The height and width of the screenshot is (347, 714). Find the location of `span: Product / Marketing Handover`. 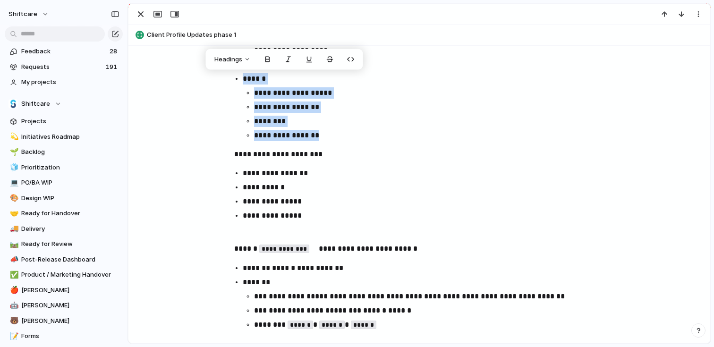

span: Product / Marketing Handover is located at coordinates (70, 275).